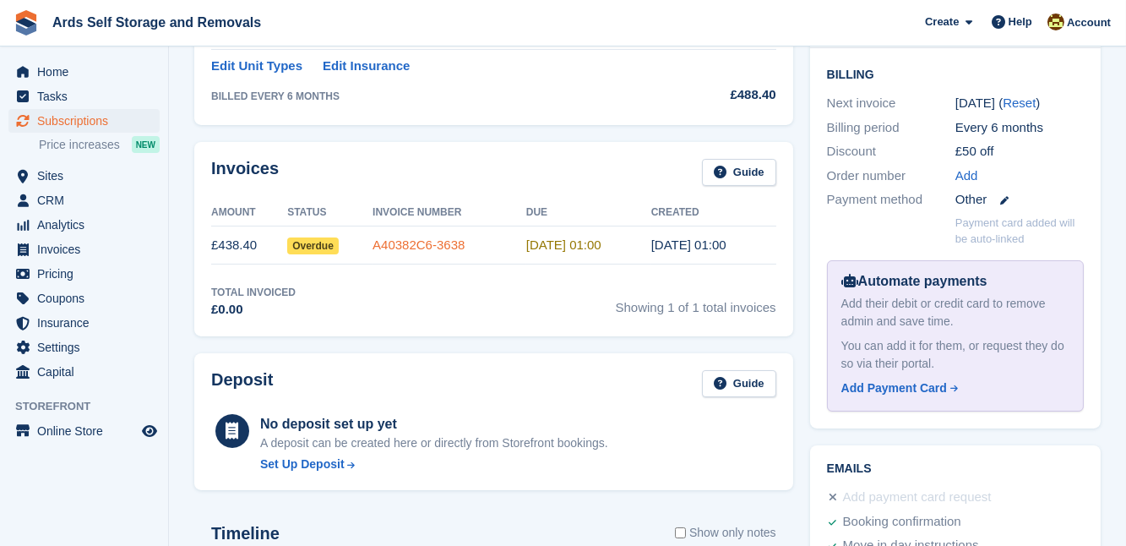 The width and height of the screenshot is (1126, 546). I want to click on div: Set Up Deposit, so click(302, 464).